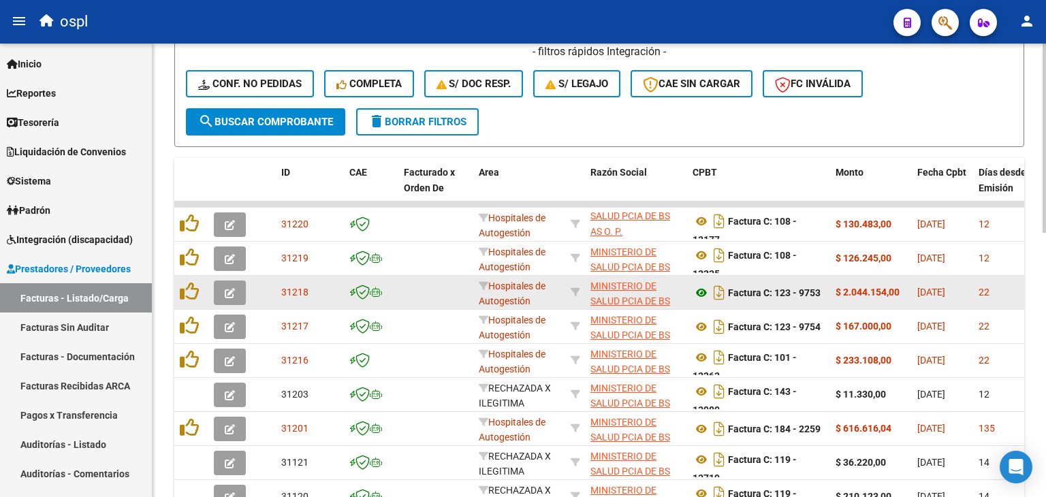 The height and width of the screenshot is (497, 1046). Describe the element at coordinates (285, 172) in the screenshot. I see `span: ID` at that location.